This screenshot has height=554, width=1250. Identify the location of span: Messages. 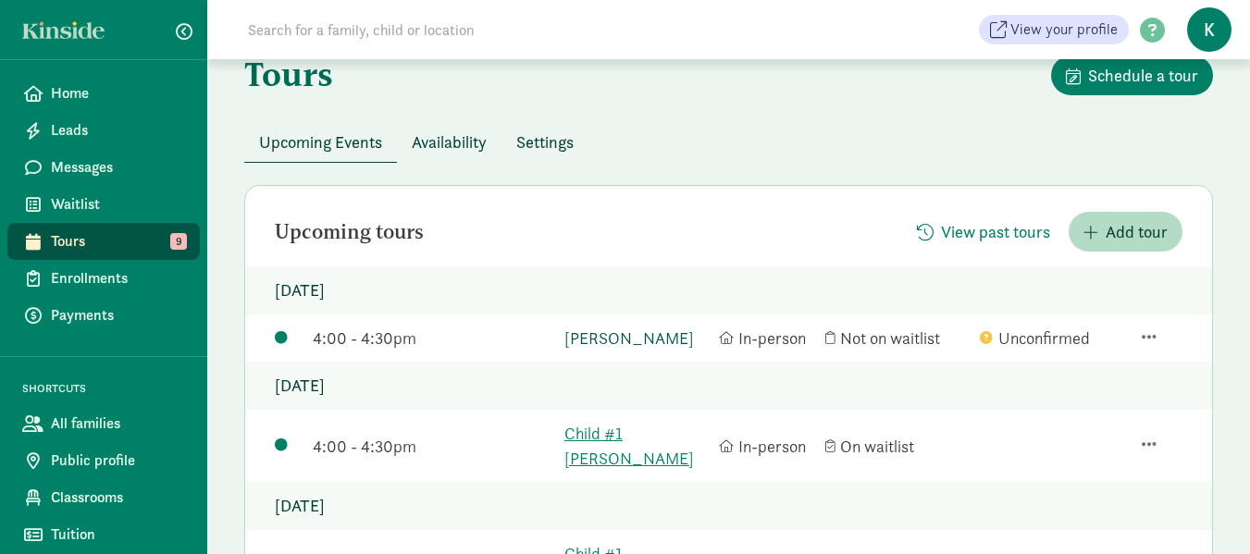
(118, 167).